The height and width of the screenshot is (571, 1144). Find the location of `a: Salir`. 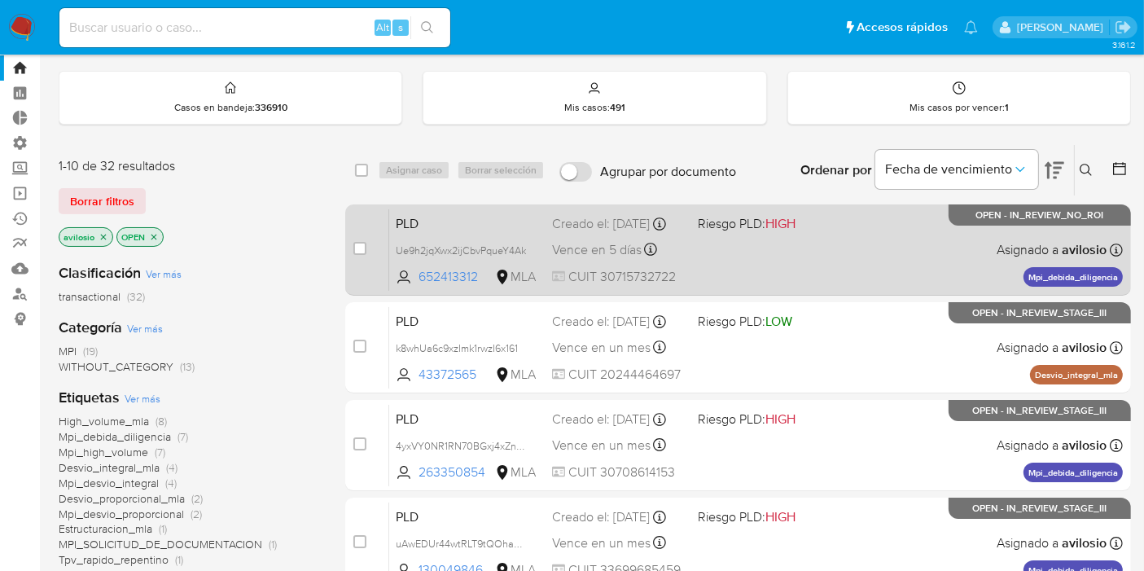

a: Salir is located at coordinates (1123, 27).